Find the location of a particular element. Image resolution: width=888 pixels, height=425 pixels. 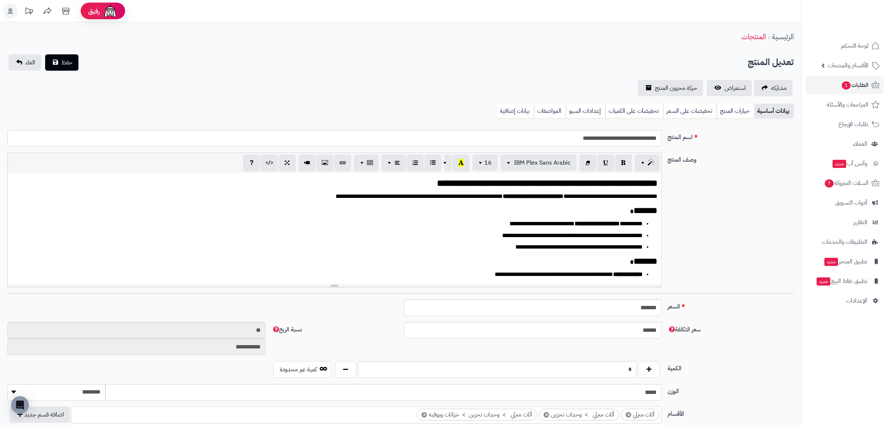

a: الغاء is located at coordinates (25, 63).